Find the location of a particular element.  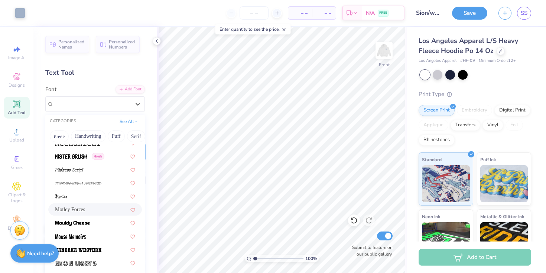

button: Handwriting is located at coordinates (88, 137).